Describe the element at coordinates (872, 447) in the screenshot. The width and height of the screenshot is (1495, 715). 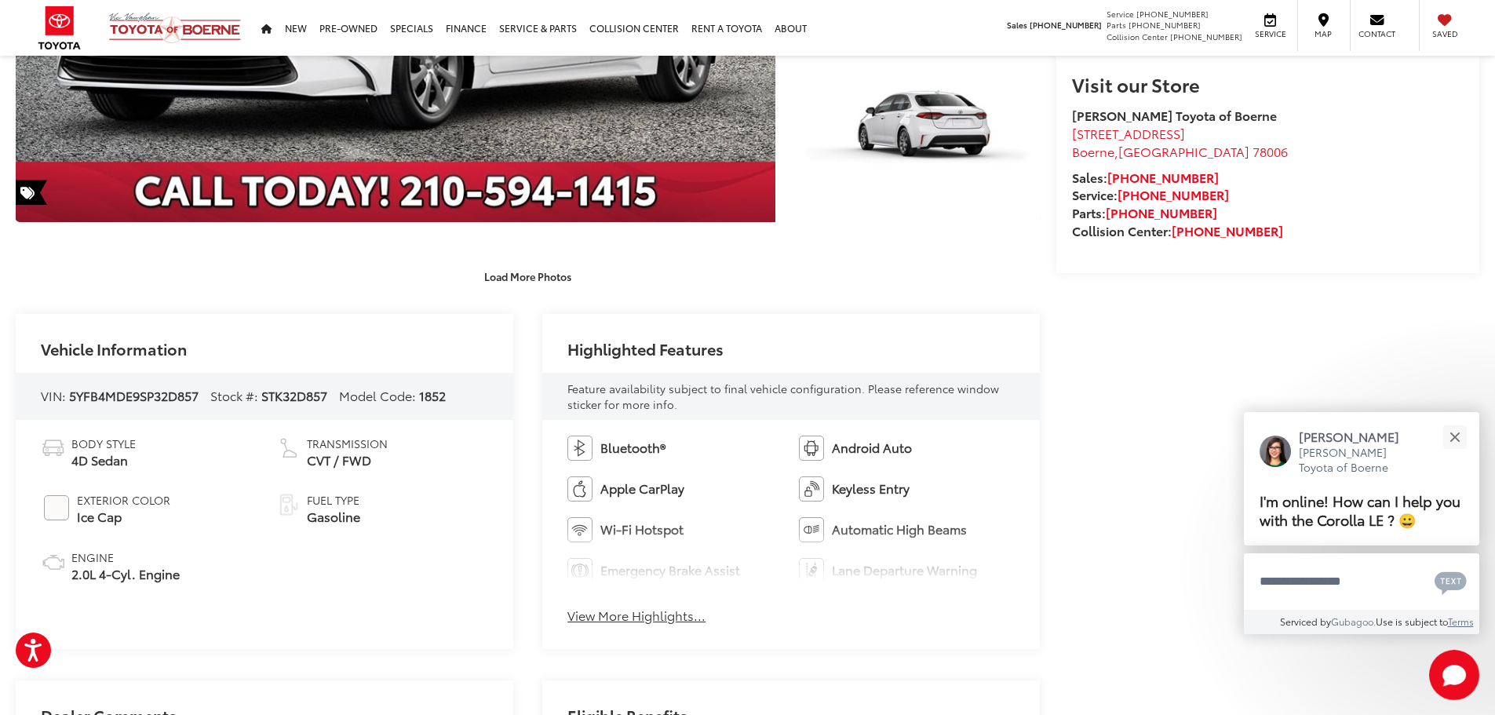
I see `span: Android Auto` at that location.